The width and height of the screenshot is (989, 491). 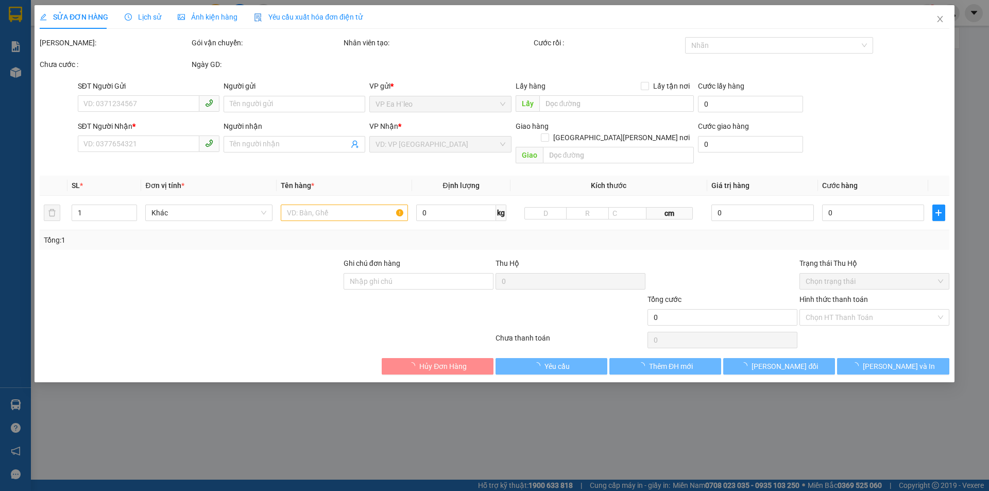 What do you see at coordinates (721, 86) in the screenshot?
I see `label: Cước lấy hàng` at bounding box center [721, 86].